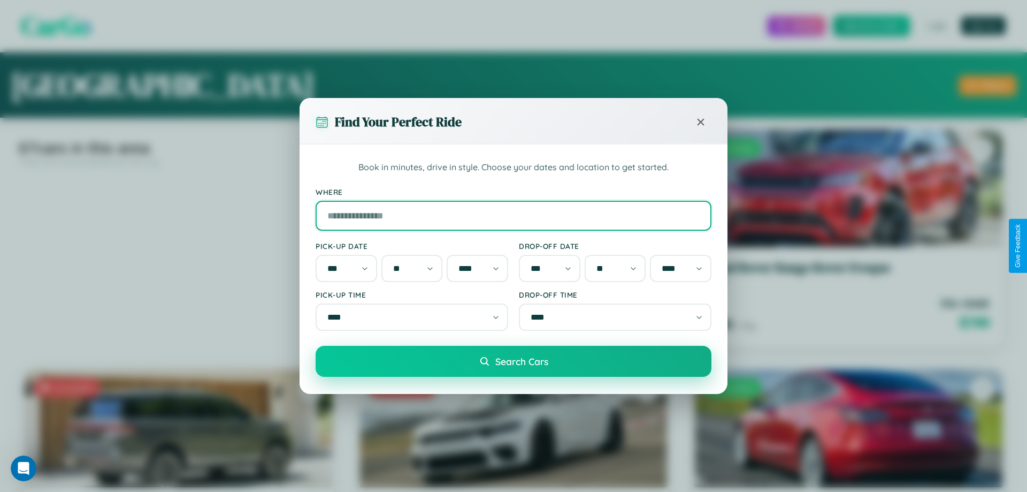  What do you see at coordinates (398, 121) in the screenshot?
I see `h3: Find Your Perfect Ride` at bounding box center [398, 121].